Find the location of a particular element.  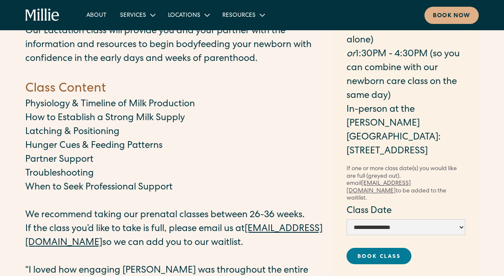

div: Book now is located at coordinates (451, 16).